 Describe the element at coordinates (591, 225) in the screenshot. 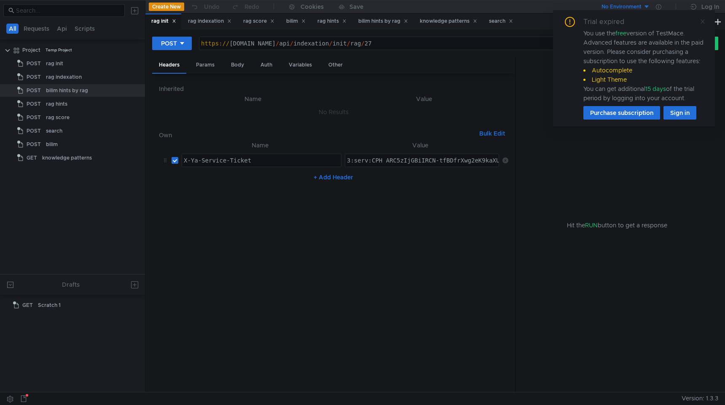

I see `span: RUN` at that location.